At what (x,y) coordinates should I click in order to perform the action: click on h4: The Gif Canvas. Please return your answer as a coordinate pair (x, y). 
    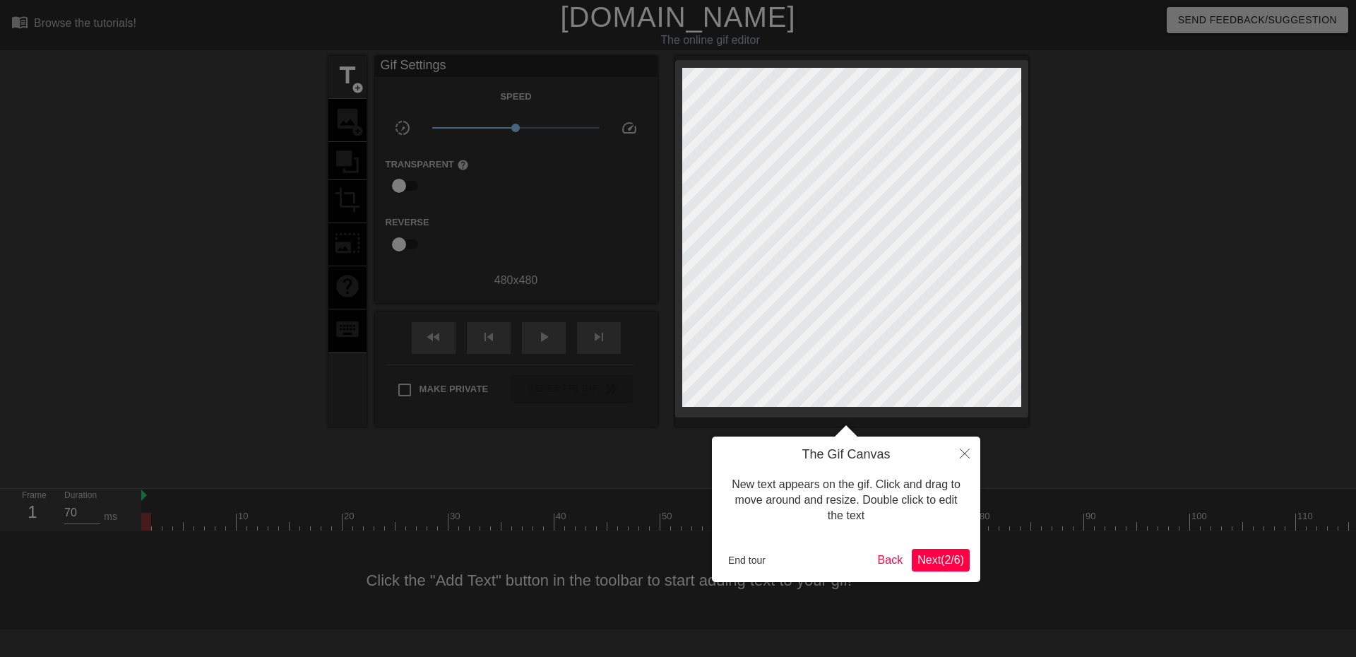
    Looking at the image, I should click on (846, 455).